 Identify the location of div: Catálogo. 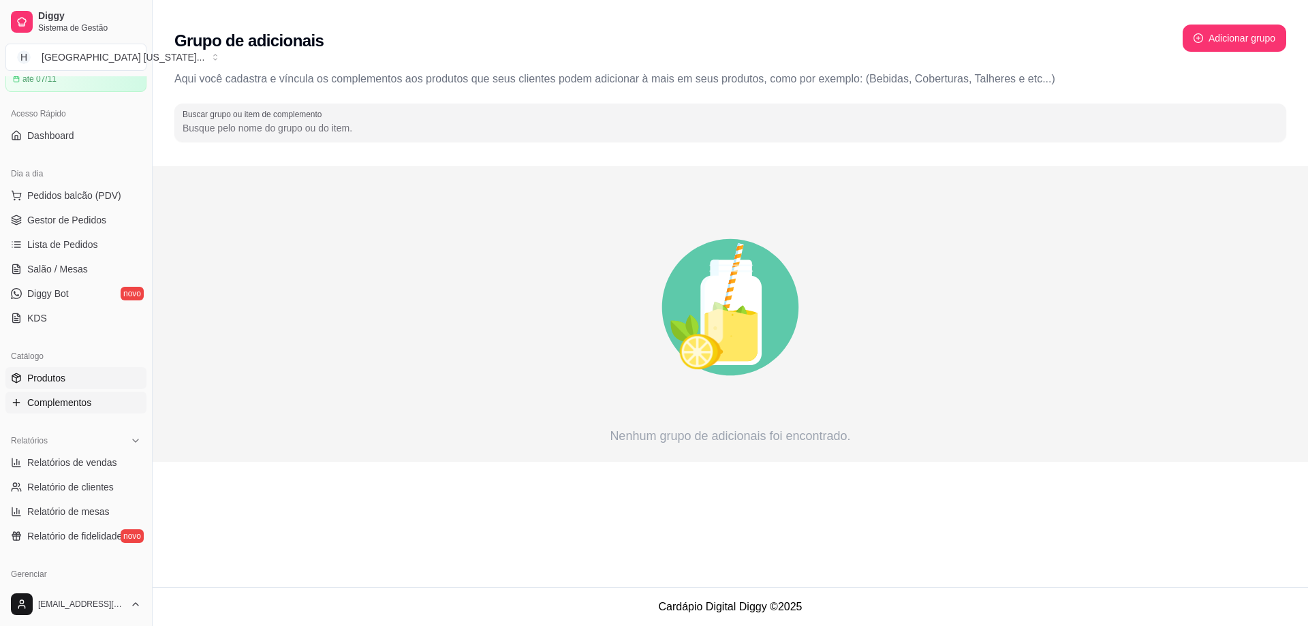
(76, 356).